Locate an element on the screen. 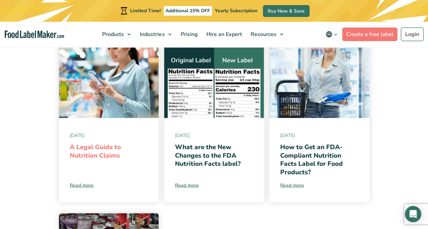 This screenshot has width=428, height=229. a: Login is located at coordinates (412, 34).